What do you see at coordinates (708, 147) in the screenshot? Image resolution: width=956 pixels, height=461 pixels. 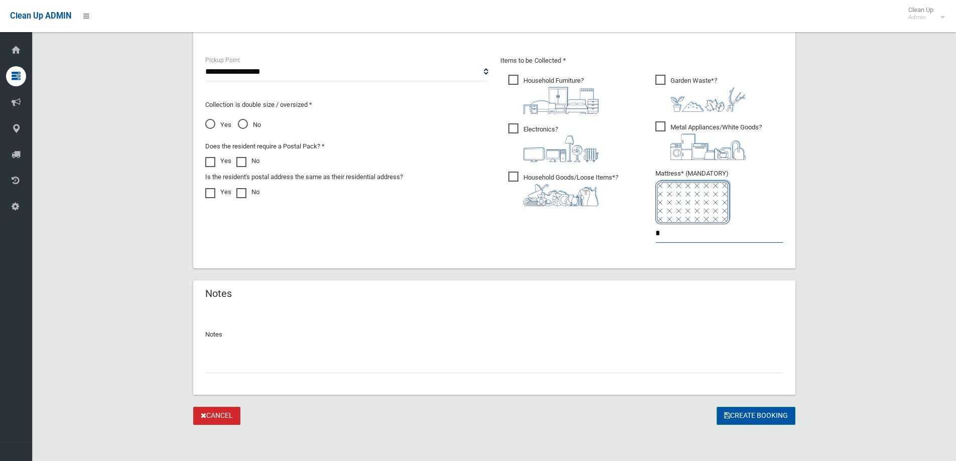 I see `img: 36c1b0289cb1767239cdd3de9e694f19.png` at bounding box center [708, 147].